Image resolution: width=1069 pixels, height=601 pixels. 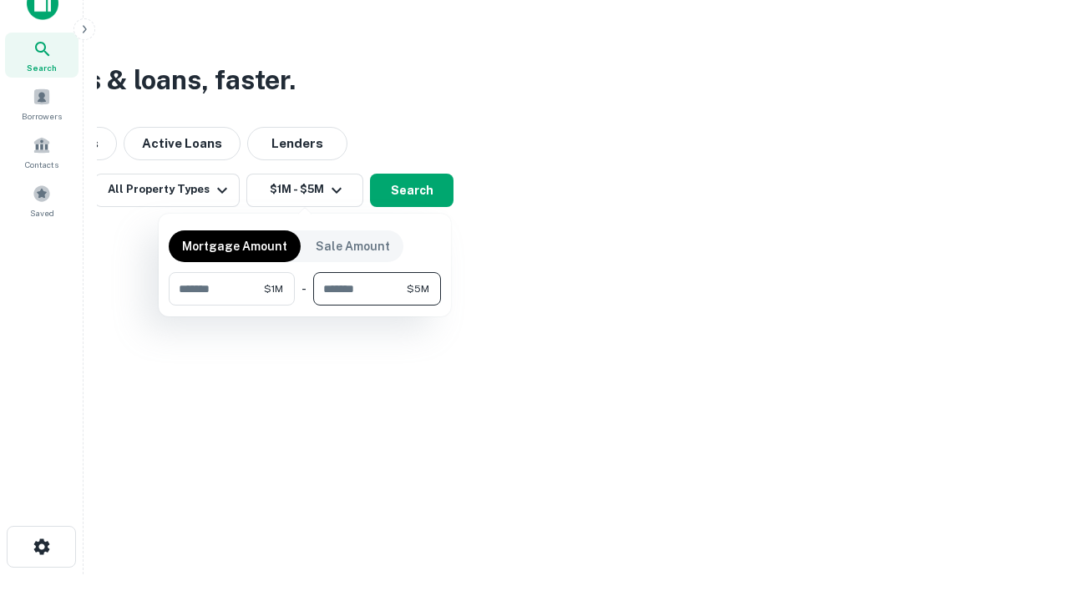 What do you see at coordinates (352, 246) in the screenshot?
I see `p: Sale Amount` at bounding box center [352, 246].